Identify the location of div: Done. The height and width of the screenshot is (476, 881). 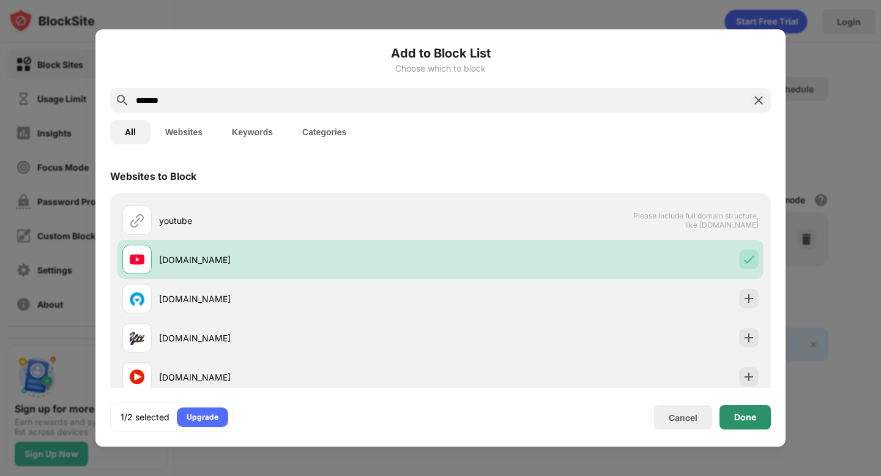
(745, 417).